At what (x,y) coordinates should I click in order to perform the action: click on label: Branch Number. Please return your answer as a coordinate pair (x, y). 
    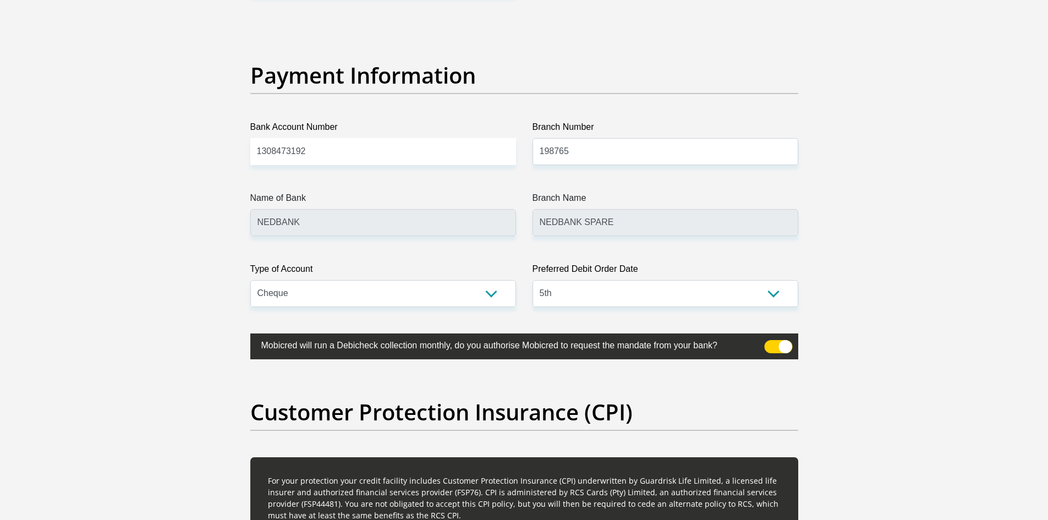
    Looking at the image, I should click on (665, 129).